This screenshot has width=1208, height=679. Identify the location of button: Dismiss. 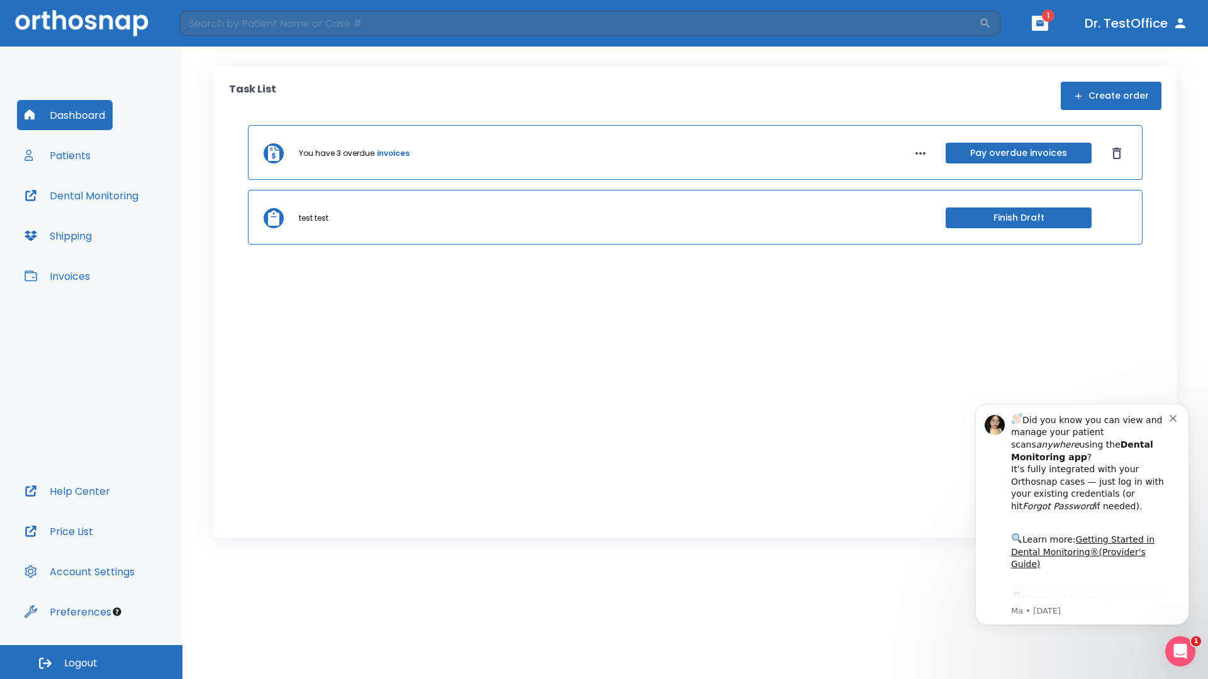
(1116, 153).